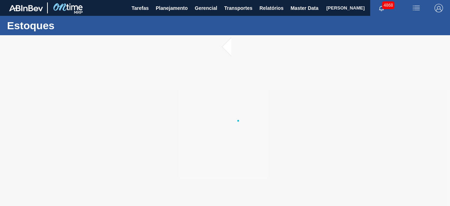 This screenshot has width=450, height=206. Describe the element at coordinates (271, 8) in the screenshot. I see `span: Relatórios` at that location.